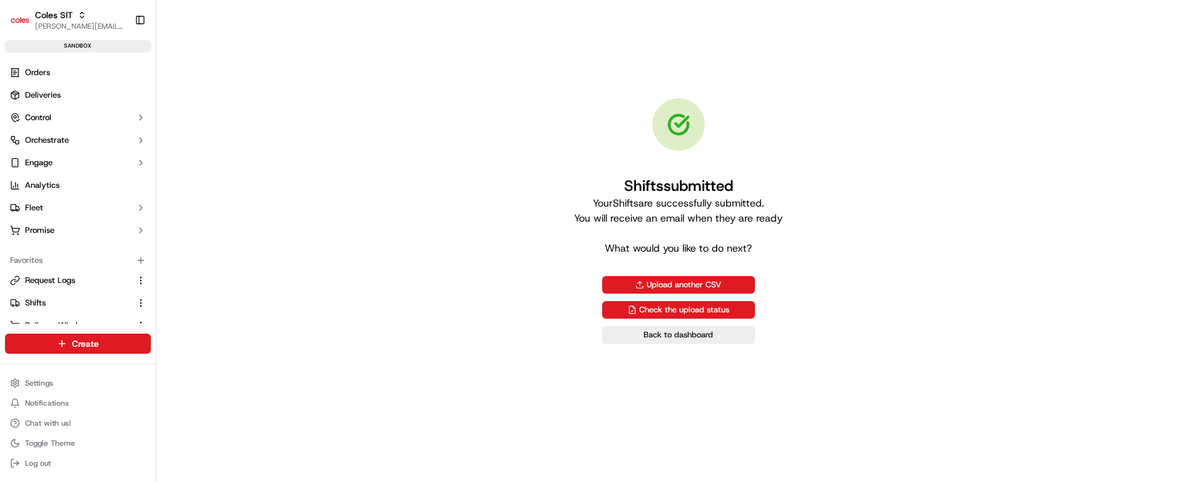 The width and height of the screenshot is (1200, 482). I want to click on span: Request Logs, so click(50, 280).